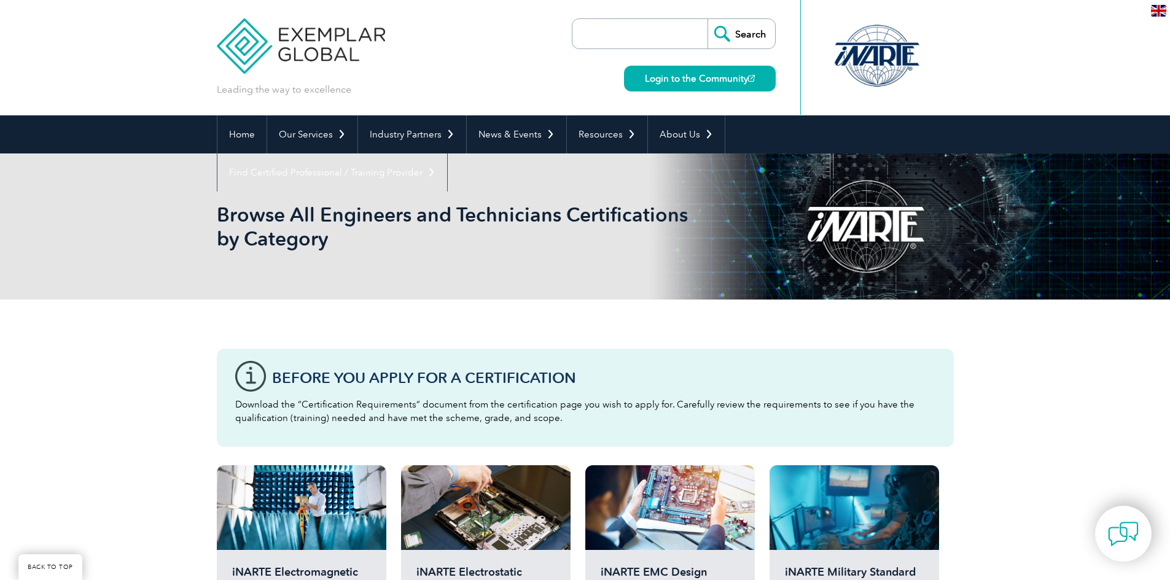 The image size is (1170, 580). Describe the element at coordinates (1158, 10) in the screenshot. I see `img: en` at that location.